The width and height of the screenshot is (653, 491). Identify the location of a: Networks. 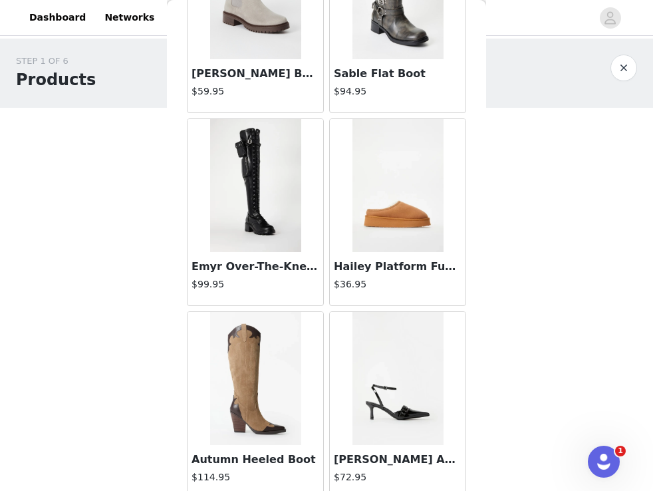
(129, 17).